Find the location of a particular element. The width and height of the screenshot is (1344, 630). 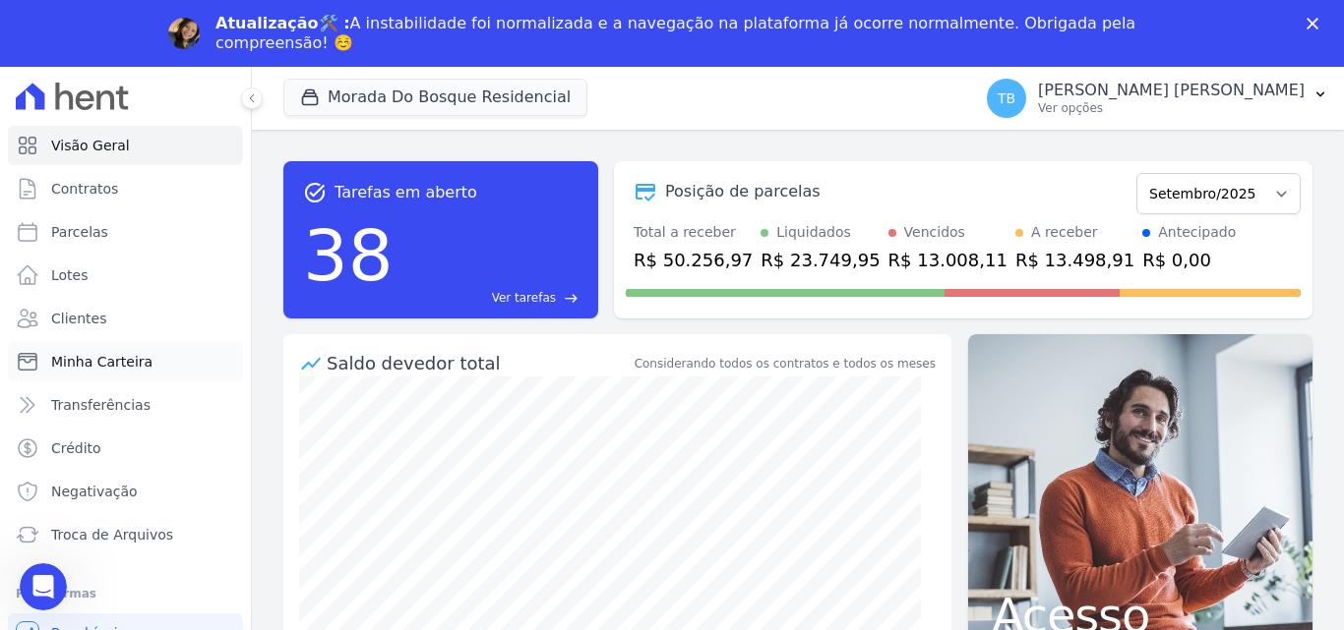

span: Clientes is located at coordinates (79, 319).